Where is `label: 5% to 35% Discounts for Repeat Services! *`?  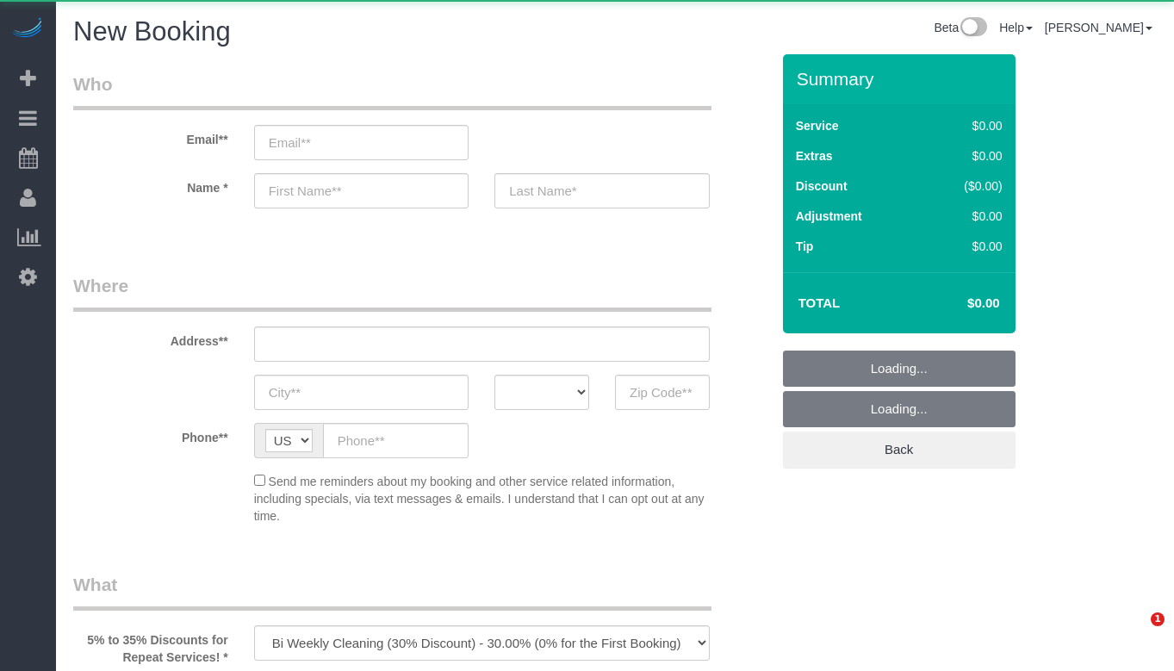 label: 5% to 35% Discounts for Repeat Services! * is located at coordinates (151, 645).